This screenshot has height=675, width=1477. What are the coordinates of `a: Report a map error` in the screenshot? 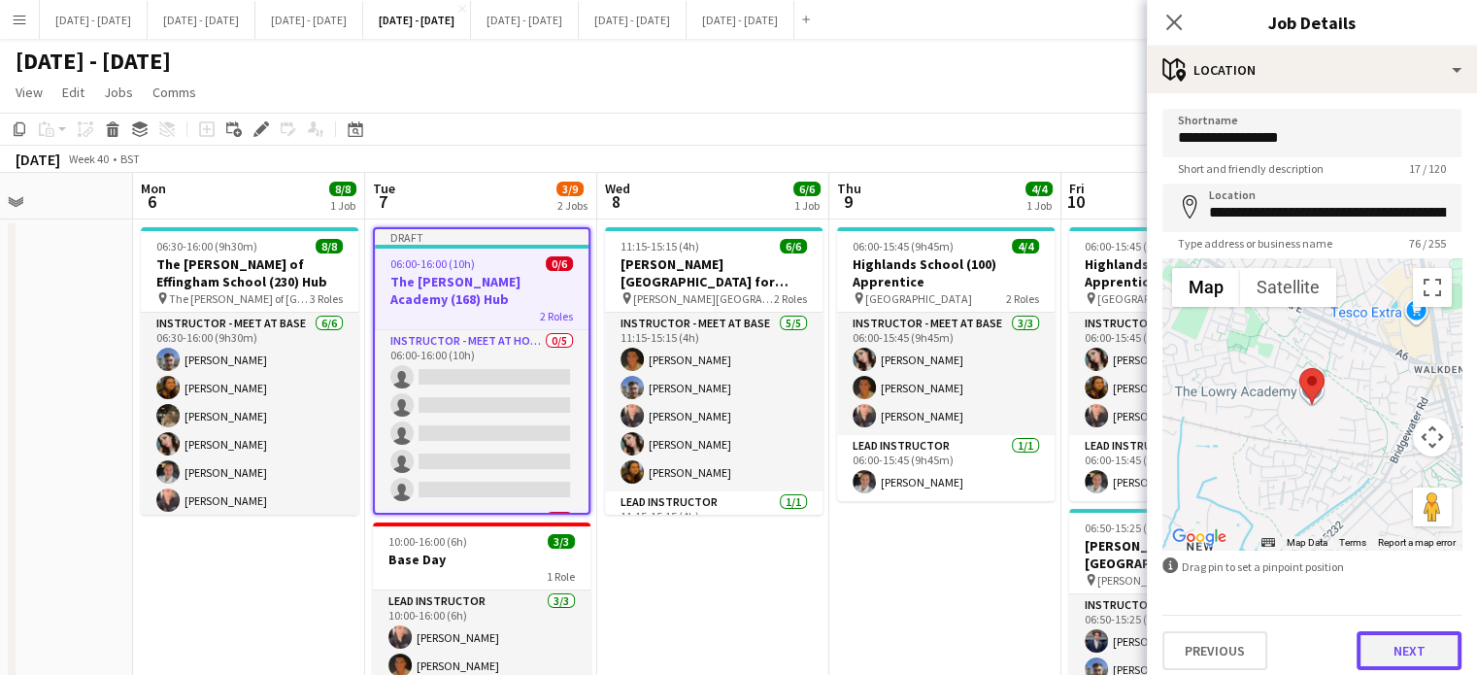 It's located at (1417, 542).